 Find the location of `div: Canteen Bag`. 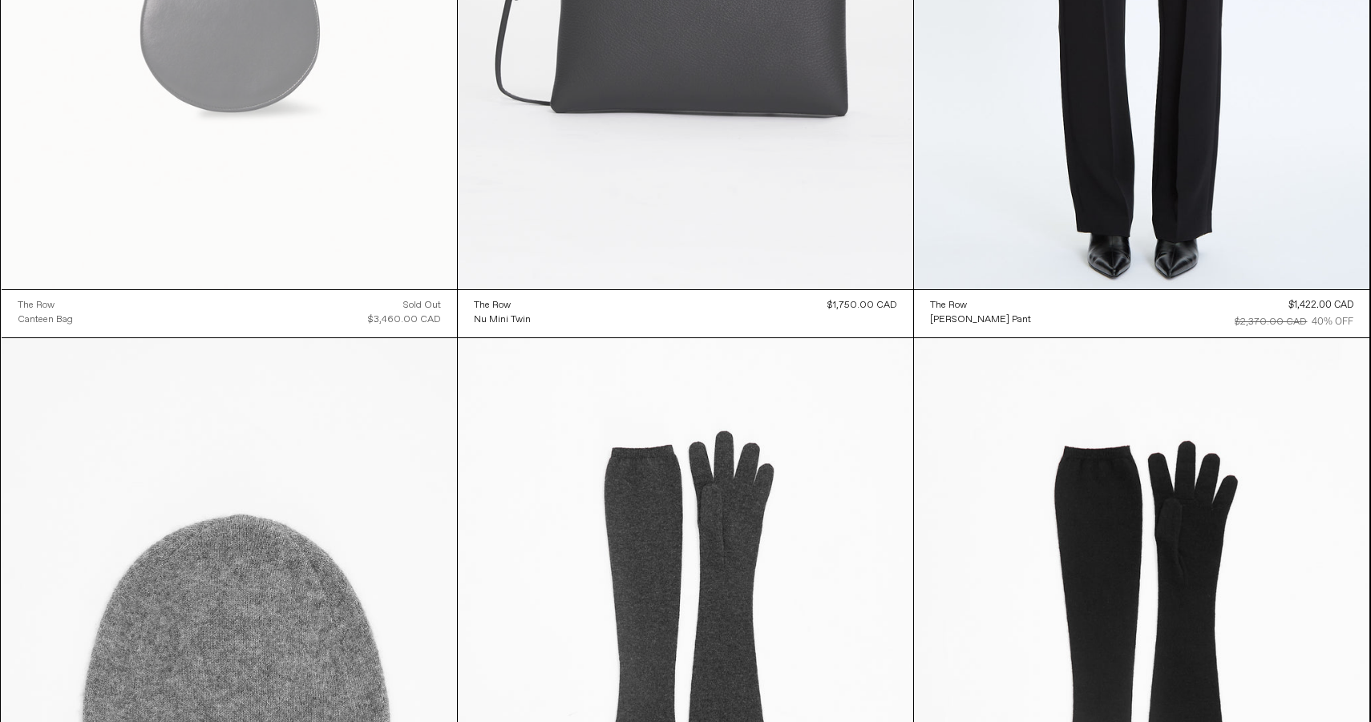

div: Canteen Bag is located at coordinates (45, 320).